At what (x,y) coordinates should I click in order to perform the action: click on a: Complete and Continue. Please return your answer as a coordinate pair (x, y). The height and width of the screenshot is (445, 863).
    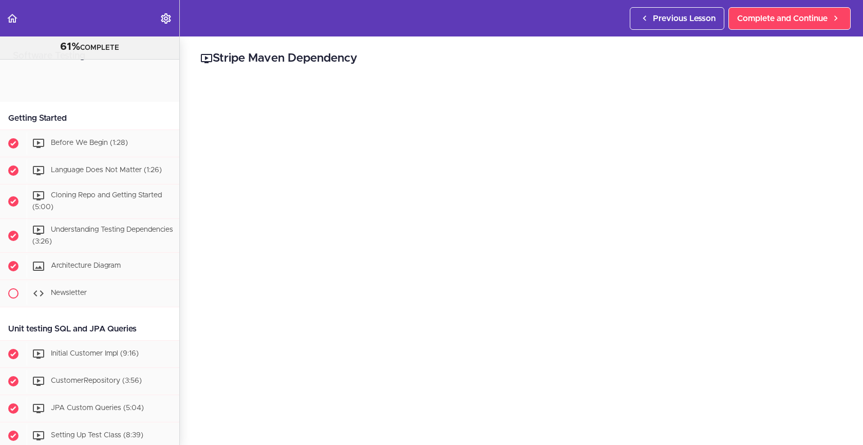
    Looking at the image, I should click on (790, 19).